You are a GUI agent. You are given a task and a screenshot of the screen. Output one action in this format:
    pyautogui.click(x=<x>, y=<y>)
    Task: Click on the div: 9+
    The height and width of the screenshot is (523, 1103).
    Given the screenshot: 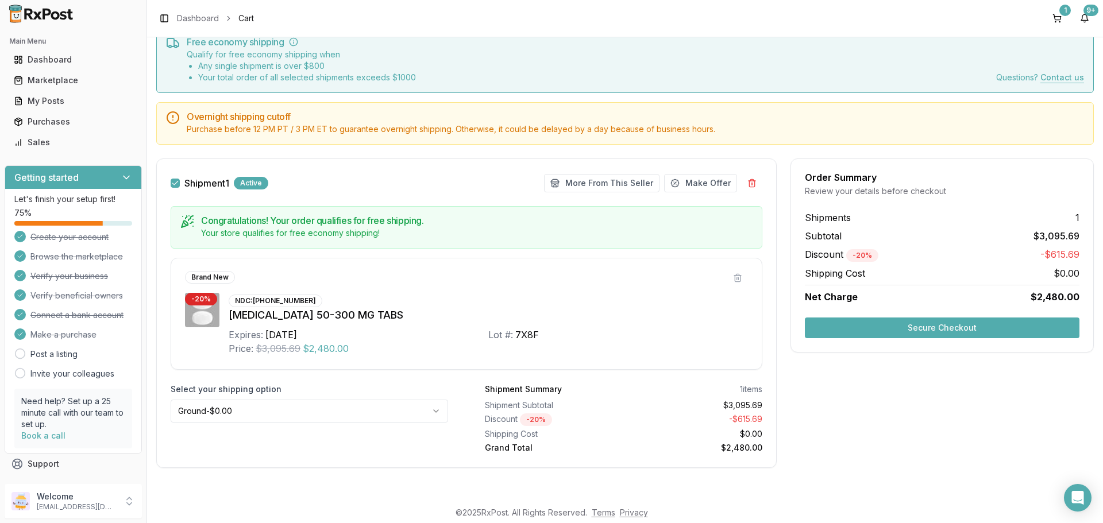 What is the action you would take?
    pyautogui.click(x=1091, y=10)
    